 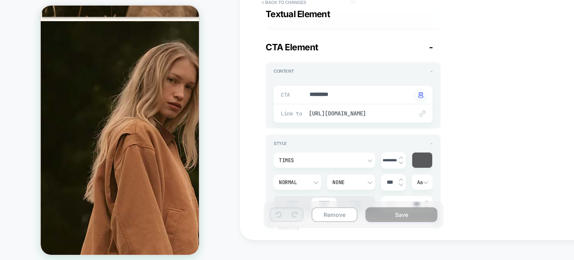 I want to click on img: line height, so click(x=391, y=204).